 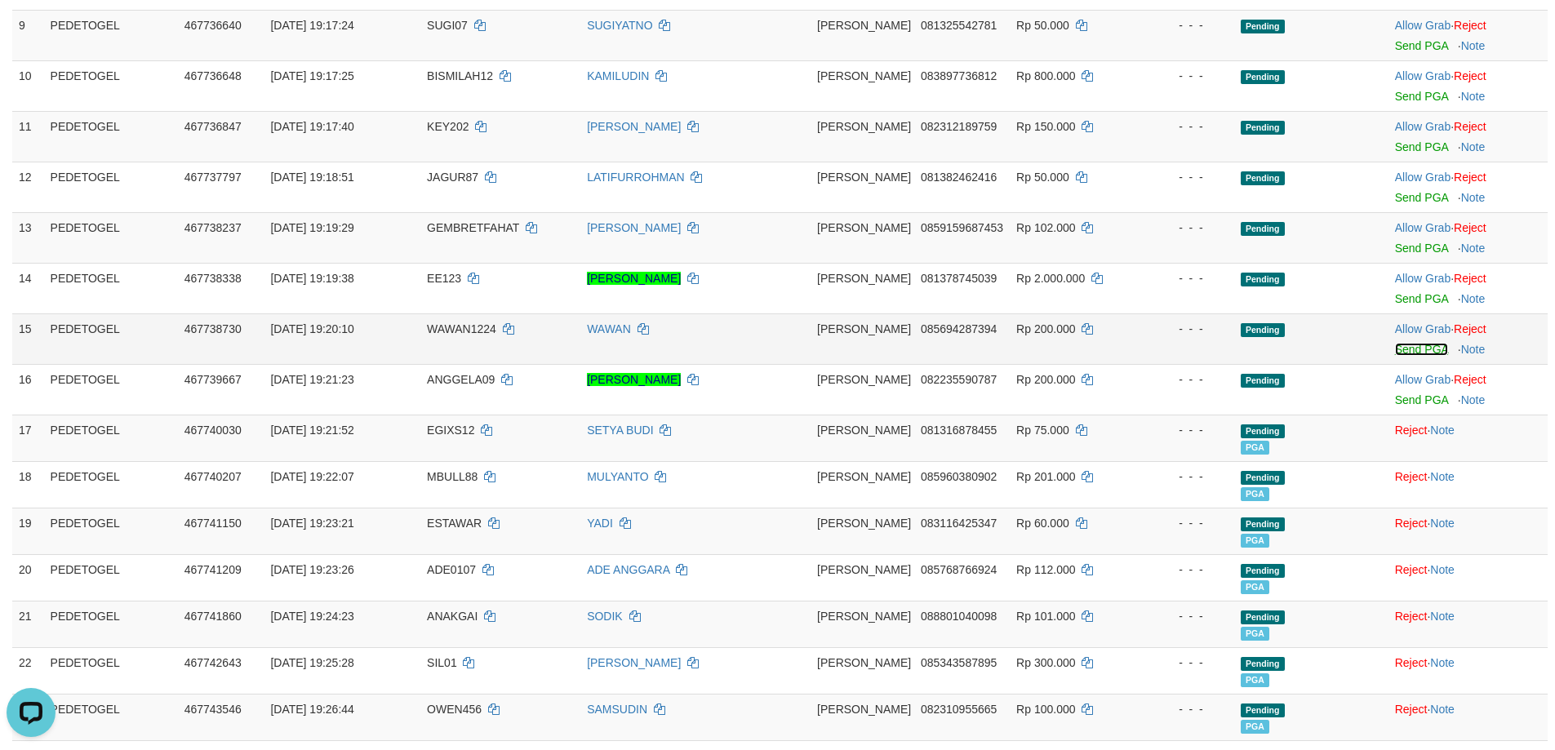 What do you see at coordinates (628, 570) in the screenshot?
I see `a: ADE ANGGARA` at bounding box center [628, 570].